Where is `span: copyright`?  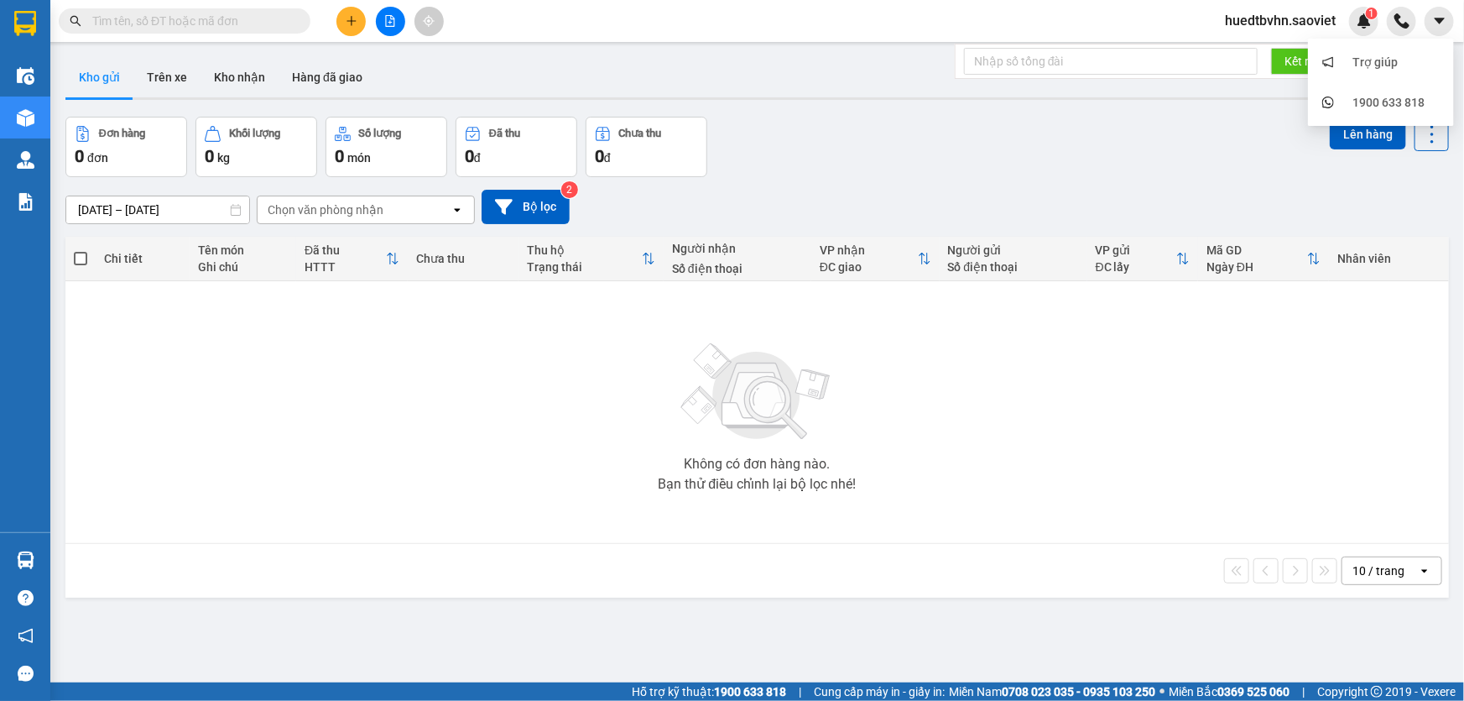
span: copyright is located at coordinates (1377, 692).